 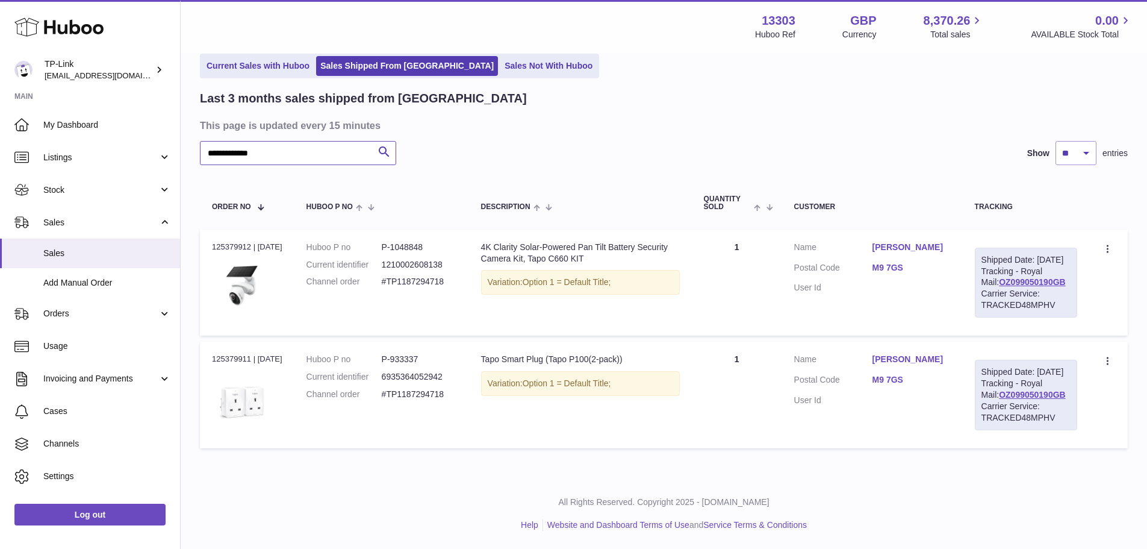 I want to click on span: Description, so click(x=506, y=207).